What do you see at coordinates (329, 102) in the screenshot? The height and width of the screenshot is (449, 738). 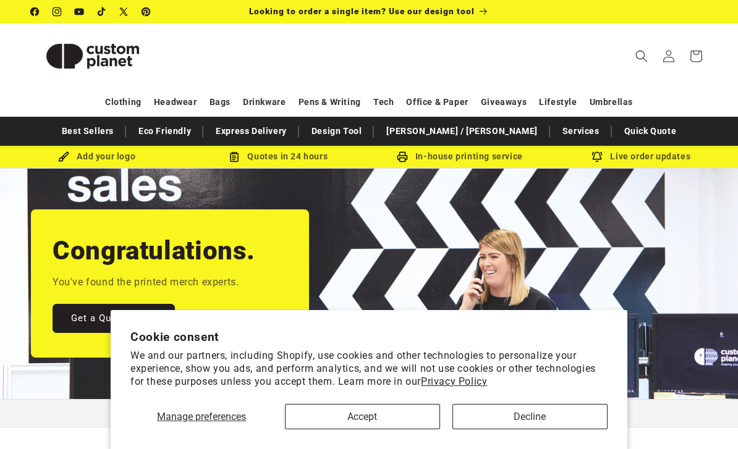 I see `a: Pens & Writing` at bounding box center [329, 102].